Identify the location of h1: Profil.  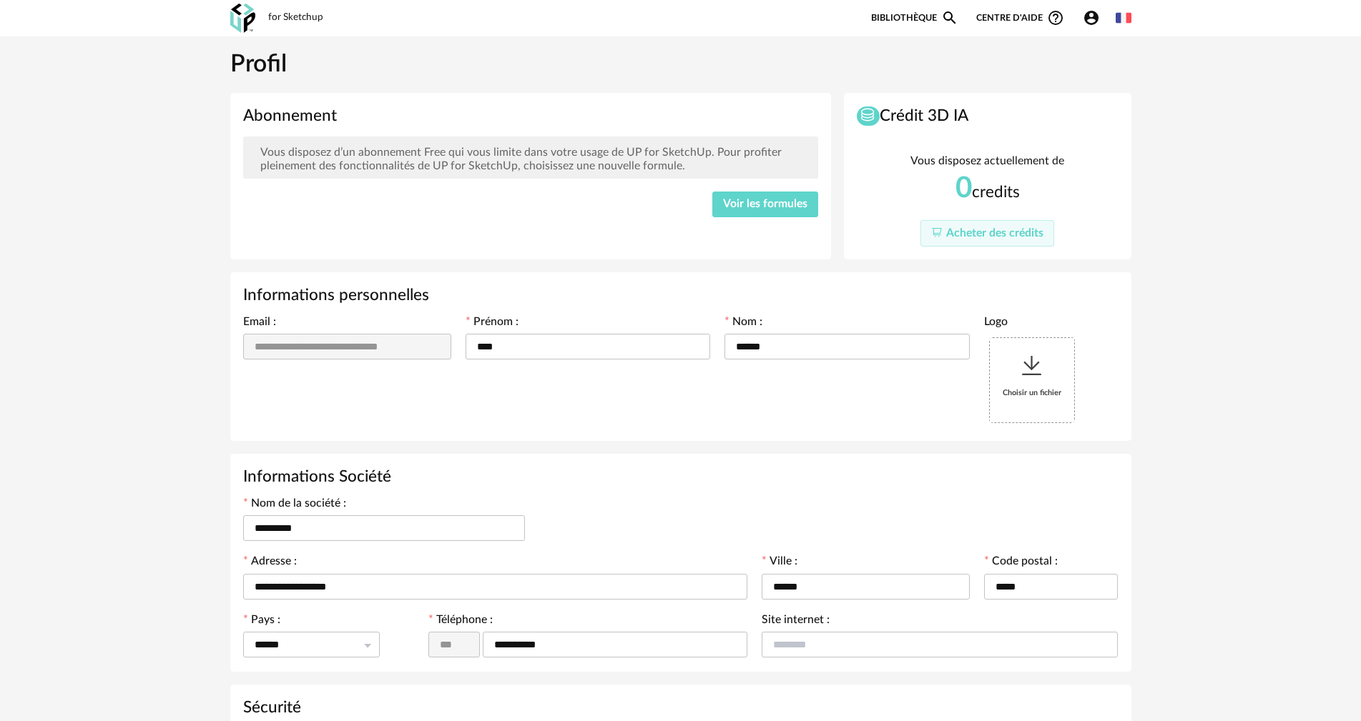
(681, 65).